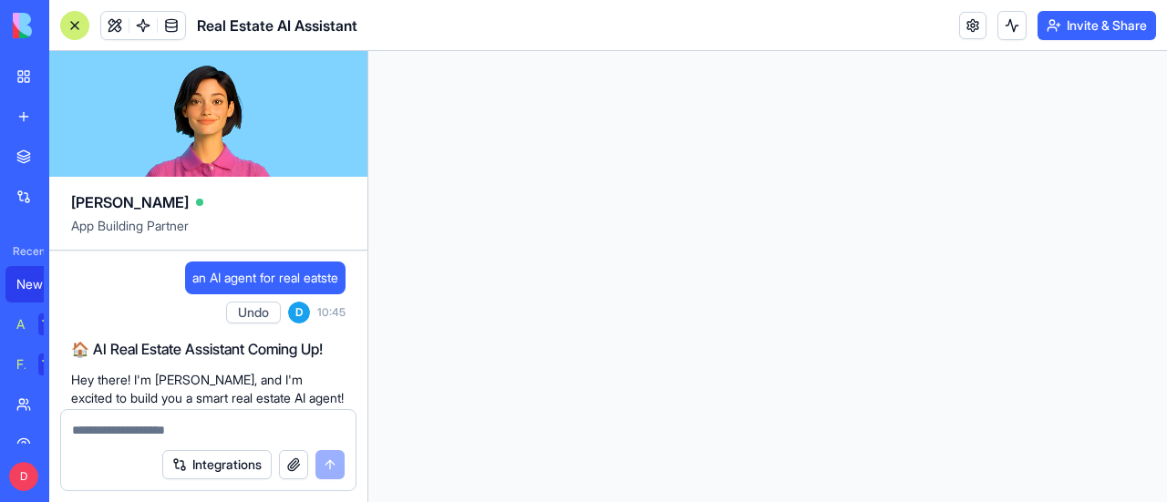  I want to click on div: New App, so click(42, 285).